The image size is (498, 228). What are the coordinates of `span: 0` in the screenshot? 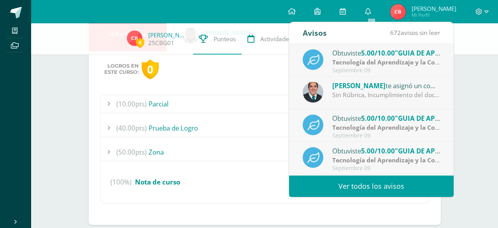 It's located at (140, 42).